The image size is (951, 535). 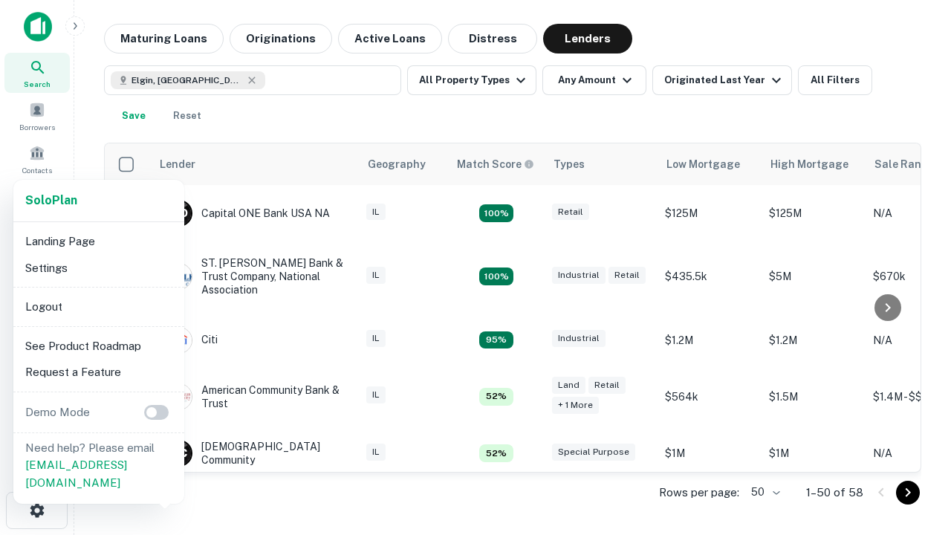 What do you see at coordinates (99, 465) in the screenshot?
I see `p: Need help? Please email` at bounding box center [99, 465].